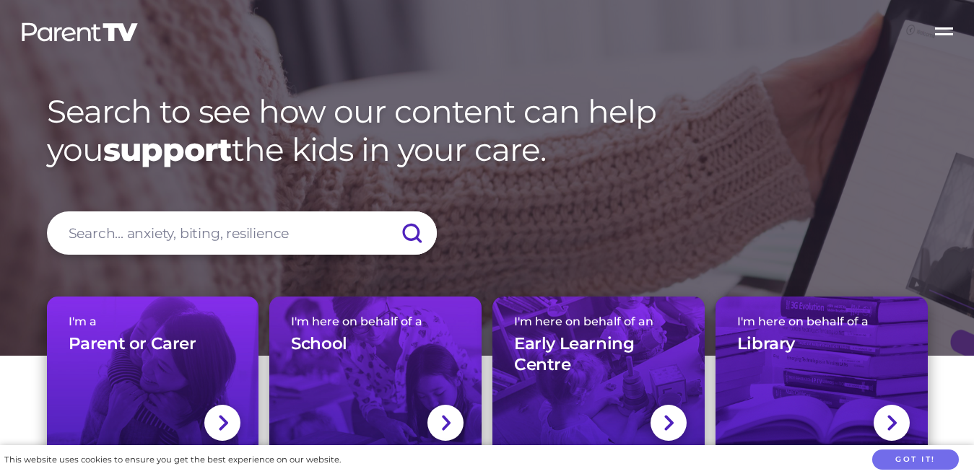 The width and height of the screenshot is (974, 474). I want to click on h3: Early Learning Centre, so click(599, 355).